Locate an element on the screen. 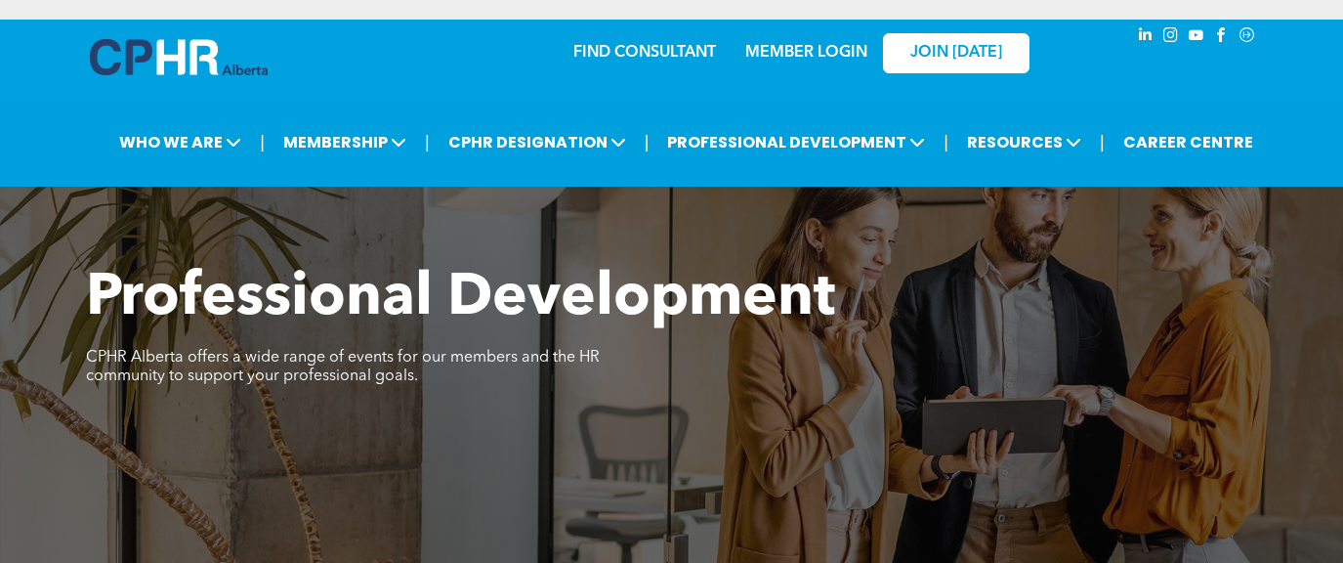  a: youtube is located at coordinates (1197, 37).